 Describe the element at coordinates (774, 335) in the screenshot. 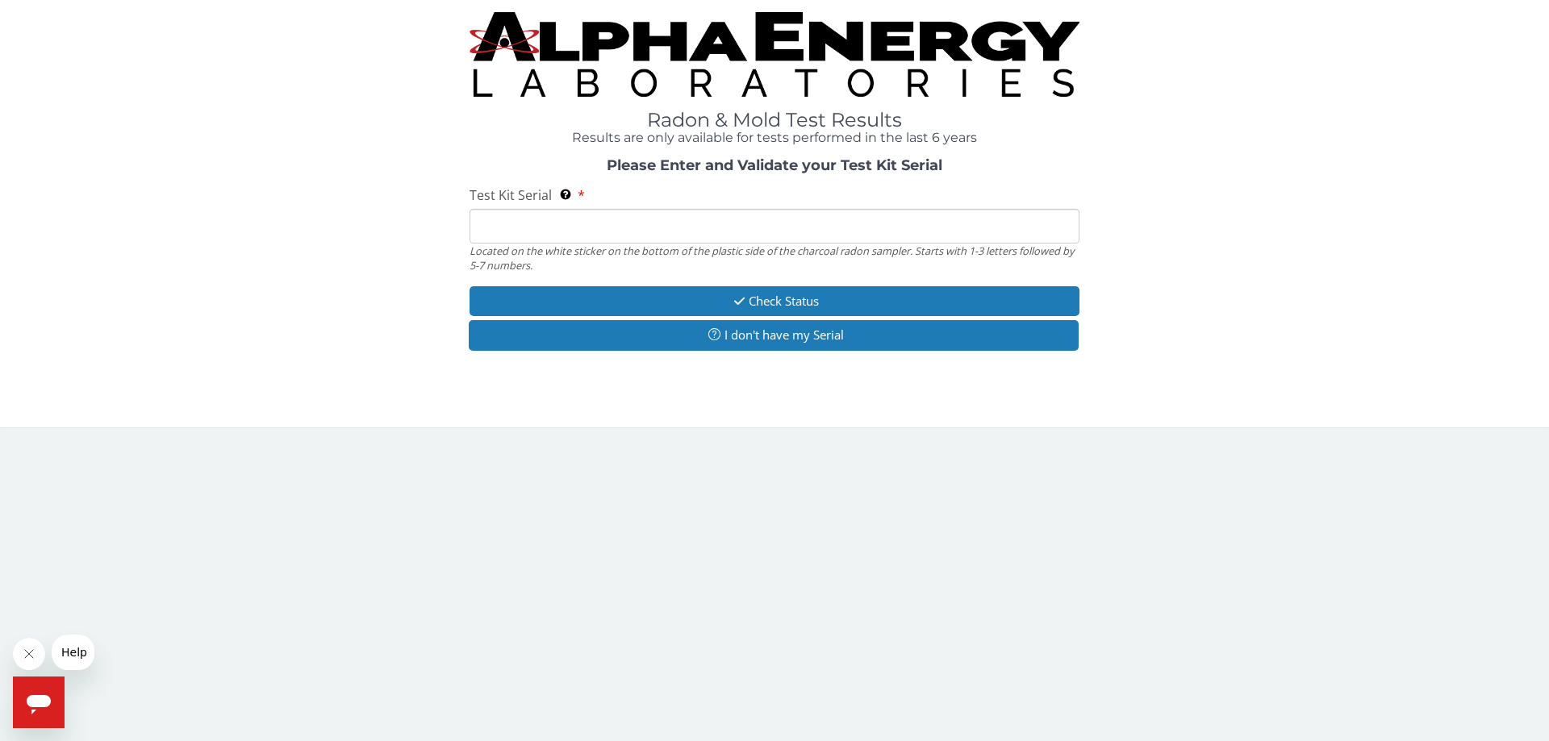

I see `button: I don't have my Serial` at that location.